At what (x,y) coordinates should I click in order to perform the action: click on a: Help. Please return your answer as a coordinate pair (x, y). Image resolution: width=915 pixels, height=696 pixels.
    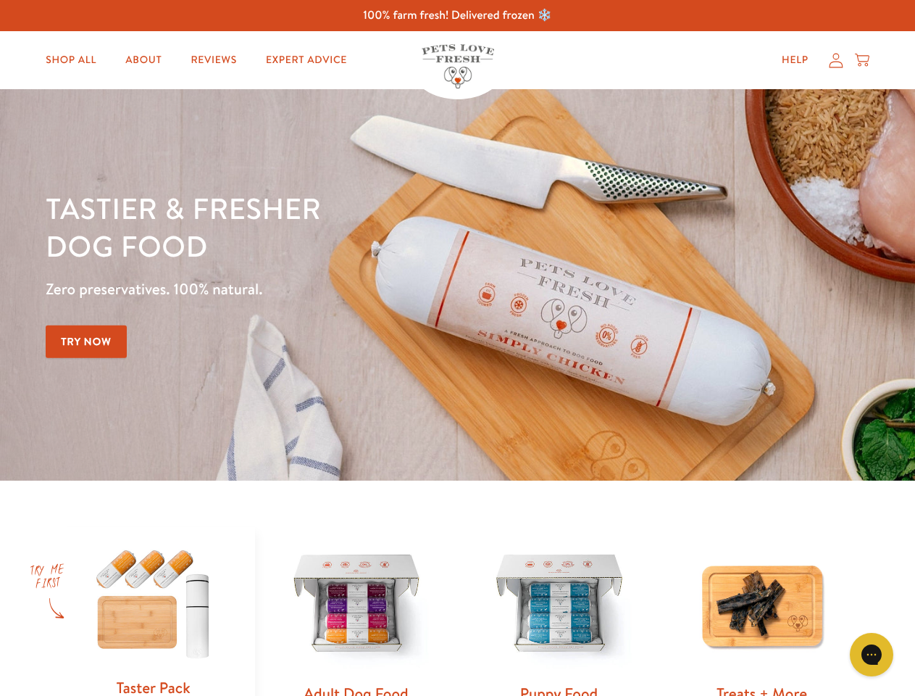
    Looking at the image, I should click on (795, 60).